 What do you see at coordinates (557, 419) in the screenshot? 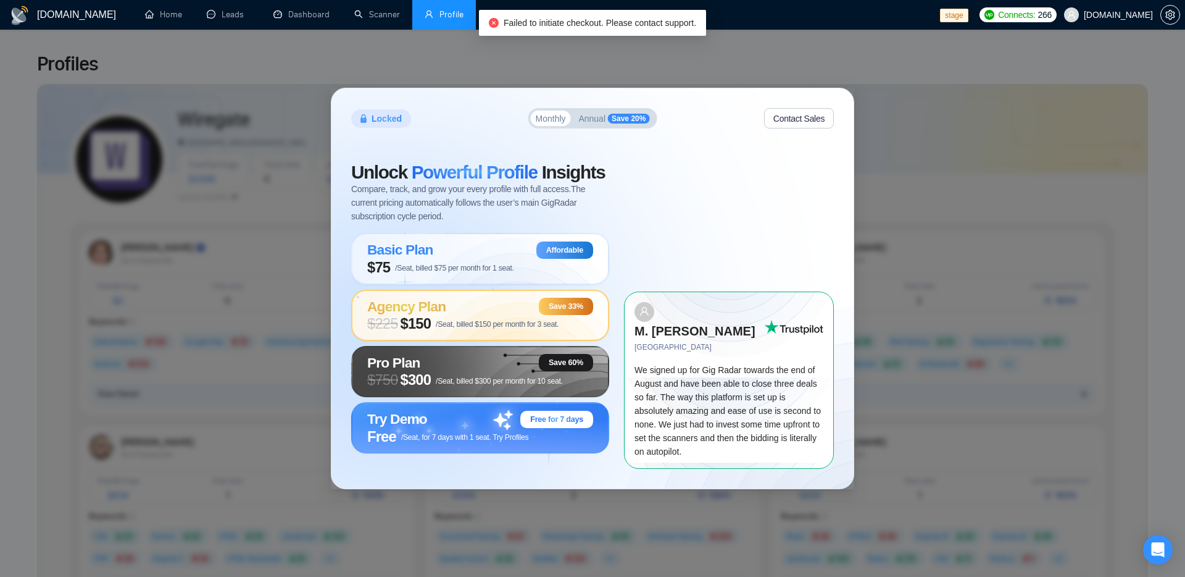
I see `span: Free for 7 days` at bounding box center [557, 419].